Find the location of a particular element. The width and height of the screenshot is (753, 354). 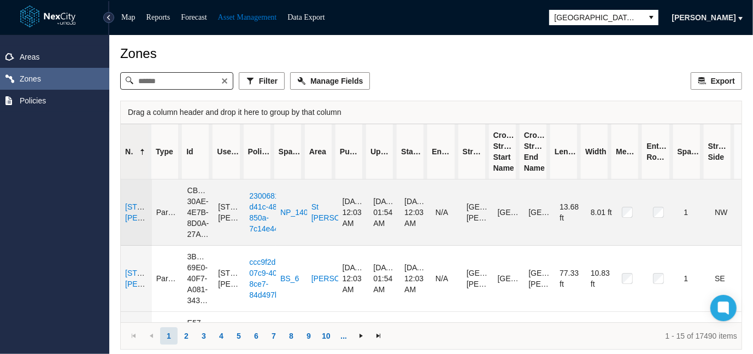

span: Name is located at coordinates (130, 151).